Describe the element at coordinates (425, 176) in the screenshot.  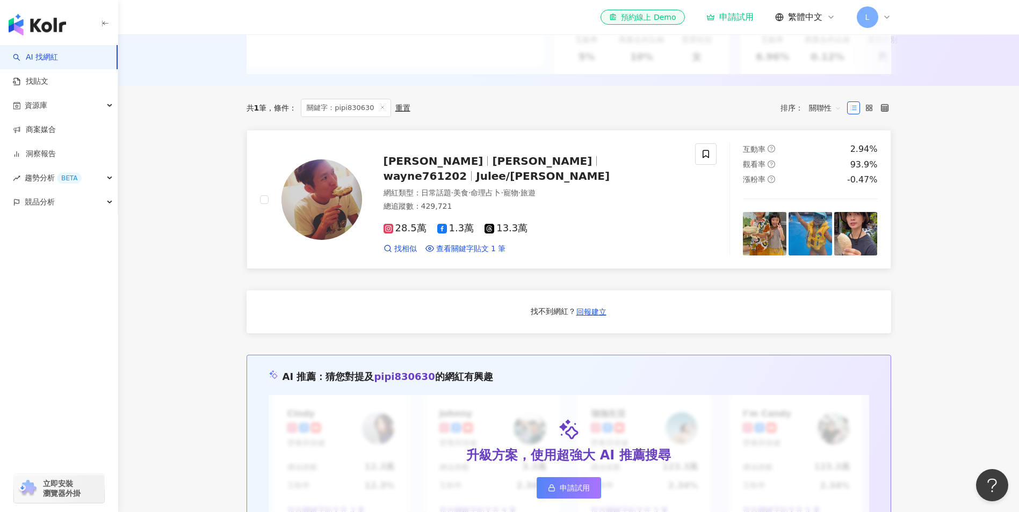
I see `span: wayne761202` at that location.